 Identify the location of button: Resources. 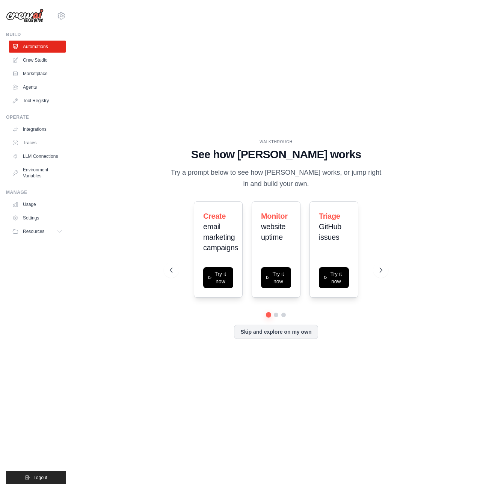
(37, 231).